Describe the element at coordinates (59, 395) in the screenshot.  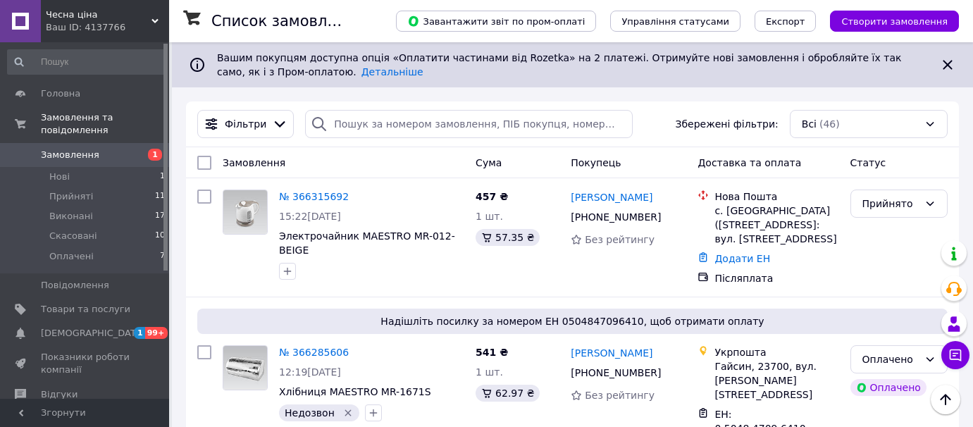
I see `span: Відгуки` at that location.